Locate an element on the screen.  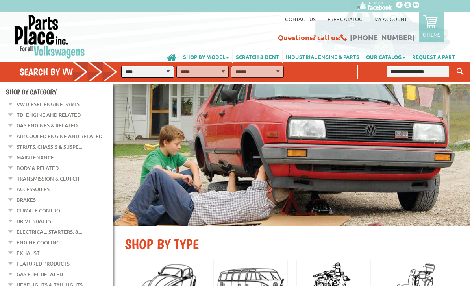
img: First slide [900x500] is located at coordinates (291, 155).